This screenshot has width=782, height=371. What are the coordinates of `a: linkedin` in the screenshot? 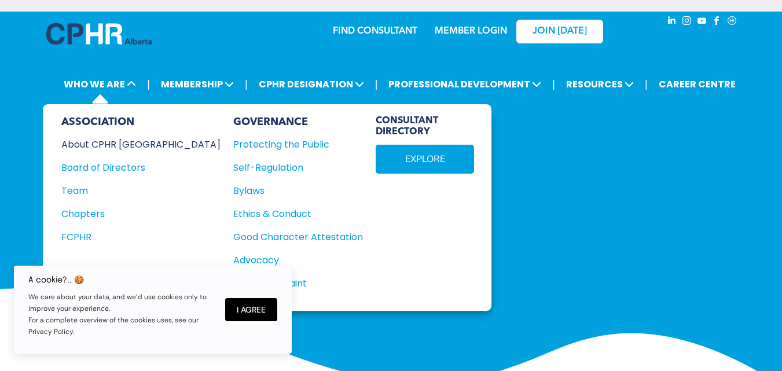 It's located at (672, 22).